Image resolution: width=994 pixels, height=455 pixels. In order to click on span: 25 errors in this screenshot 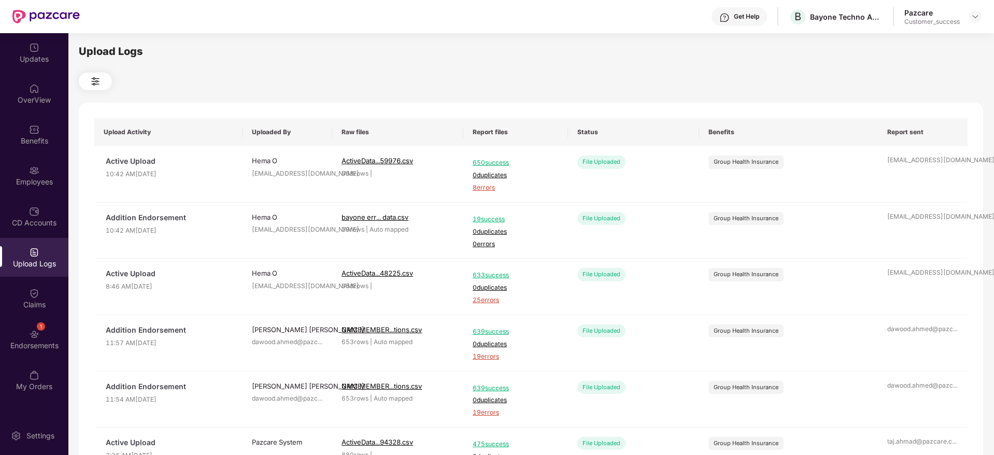, I will do `click(515, 300)`.